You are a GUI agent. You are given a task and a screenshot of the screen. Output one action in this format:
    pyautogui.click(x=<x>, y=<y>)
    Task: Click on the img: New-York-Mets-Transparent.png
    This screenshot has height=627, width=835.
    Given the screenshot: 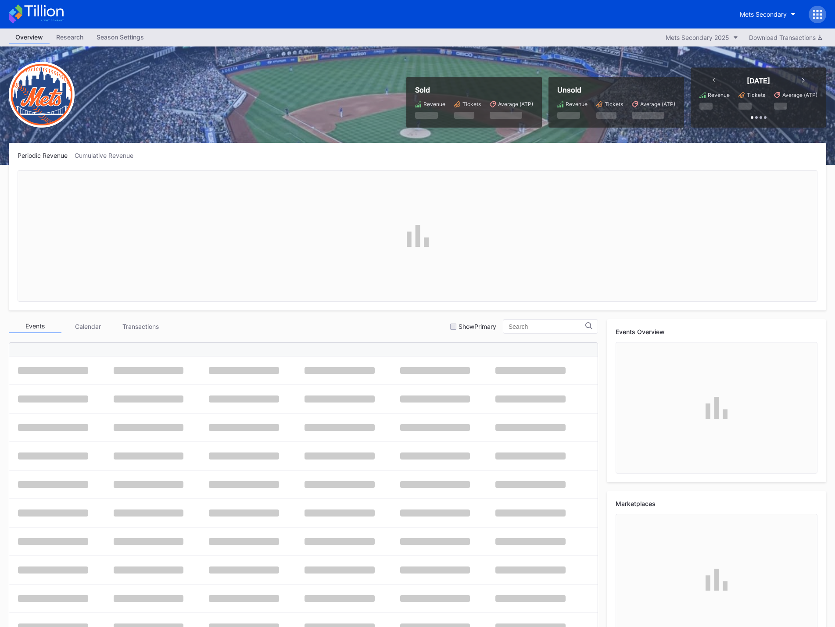 What is the action you would take?
    pyautogui.click(x=42, y=95)
    